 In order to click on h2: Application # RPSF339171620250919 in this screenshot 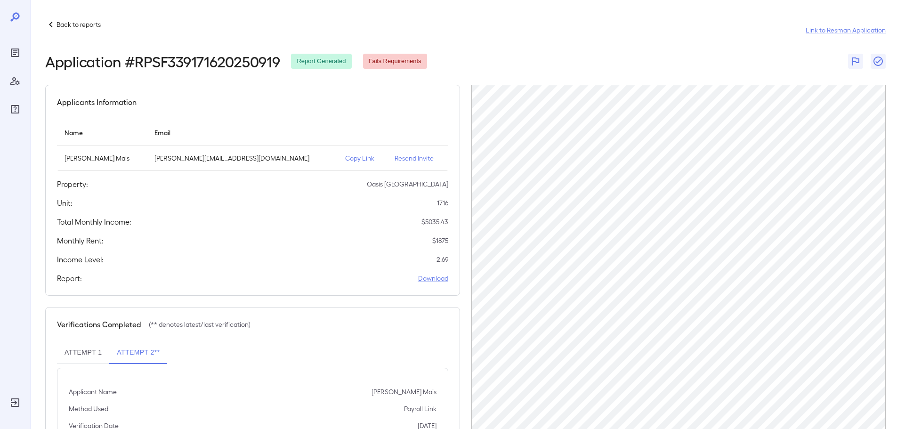, I will do `click(162, 61)`.